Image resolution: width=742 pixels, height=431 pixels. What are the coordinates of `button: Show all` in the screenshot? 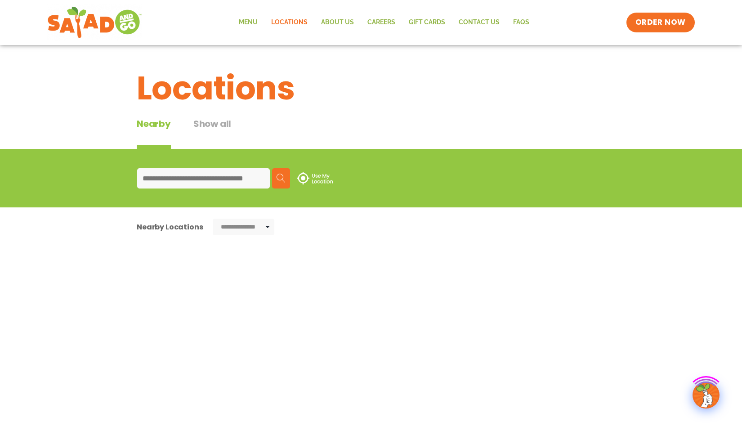 It's located at (212, 133).